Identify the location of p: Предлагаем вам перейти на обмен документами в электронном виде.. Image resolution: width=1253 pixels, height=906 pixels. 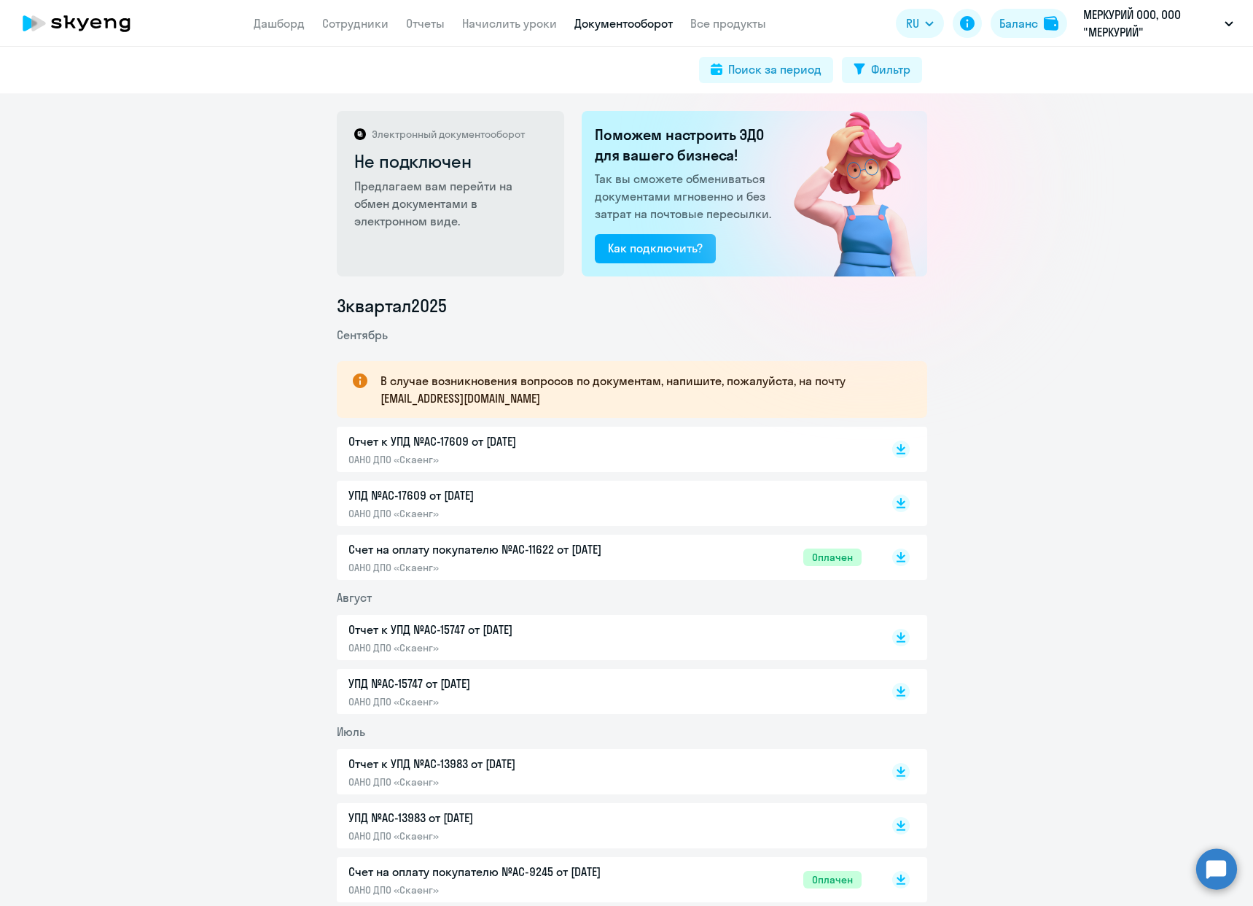
(451, 203).